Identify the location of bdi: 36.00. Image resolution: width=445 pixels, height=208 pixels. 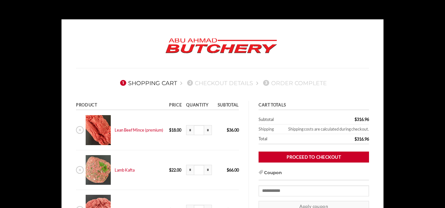
(233, 130).